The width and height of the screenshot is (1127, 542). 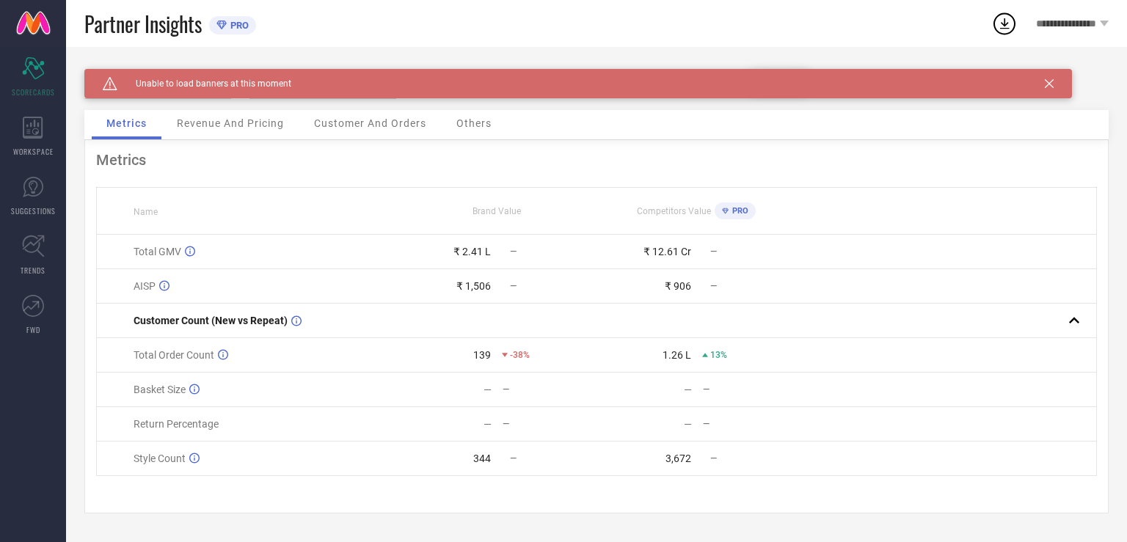 I want to click on span: WORKSPACE, so click(x=33, y=151).